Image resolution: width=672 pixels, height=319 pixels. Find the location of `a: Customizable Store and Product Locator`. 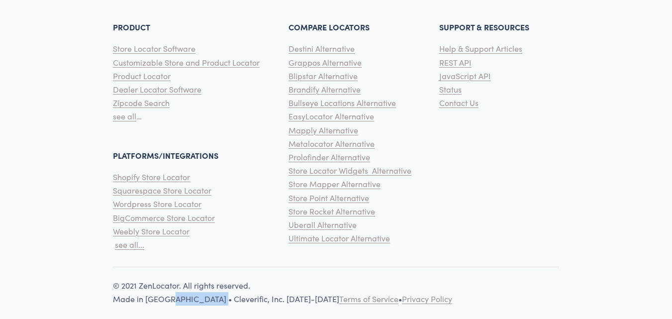

a: Customizable Store and Product Locator is located at coordinates (186, 62).